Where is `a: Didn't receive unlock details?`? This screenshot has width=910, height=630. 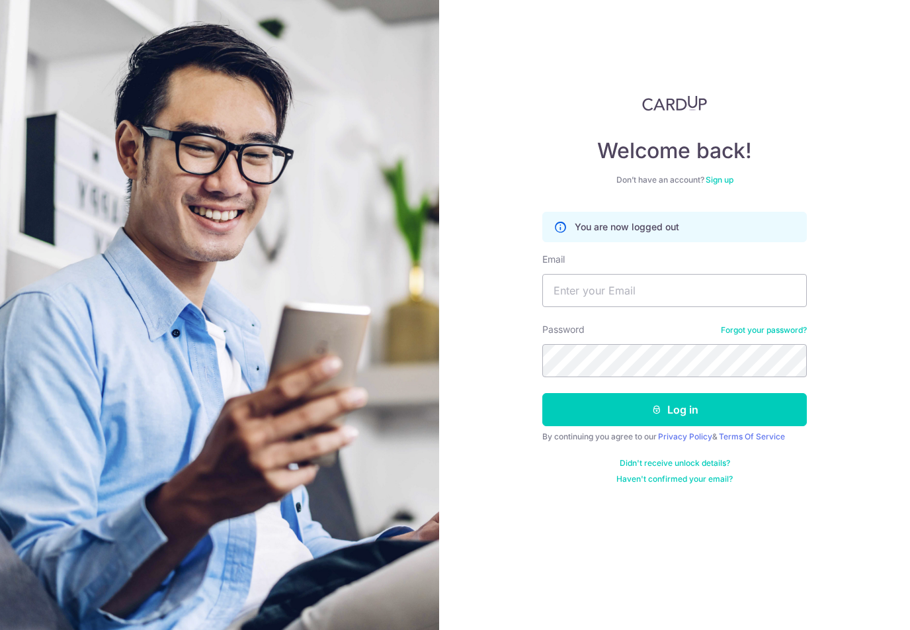 a: Didn't receive unlock details? is located at coordinates (675, 463).